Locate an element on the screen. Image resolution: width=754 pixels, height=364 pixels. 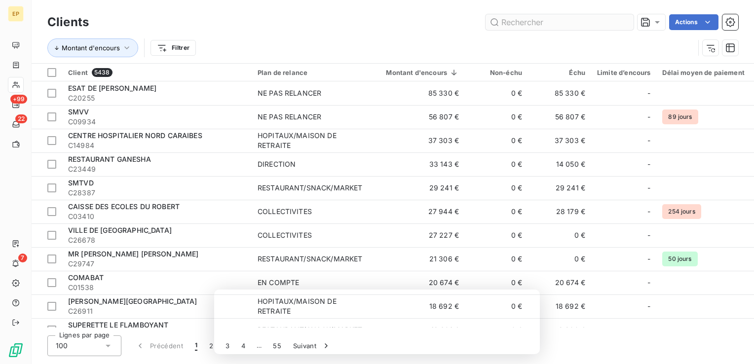
span: C23449 is located at coordinates (157, 169).